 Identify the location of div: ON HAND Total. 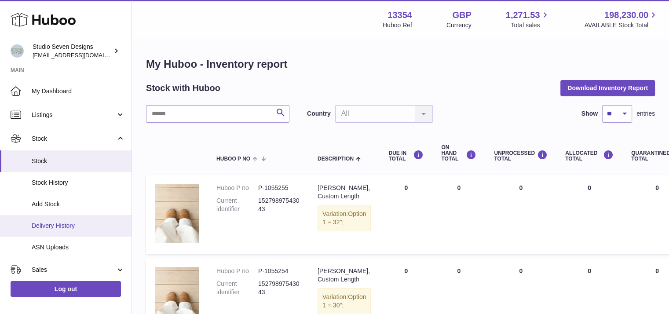
(458, 153).